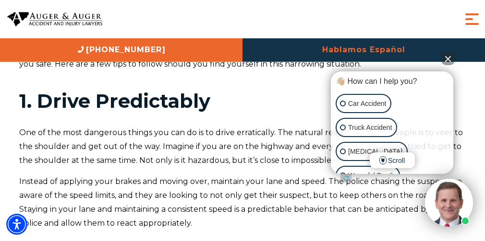 The height and width of the screenshot is (241, 485). What do you see at coordinates (115, 101) in the screenshot?
I see `strong: 1. Drive Predictably` at bounding box center [115, 101].